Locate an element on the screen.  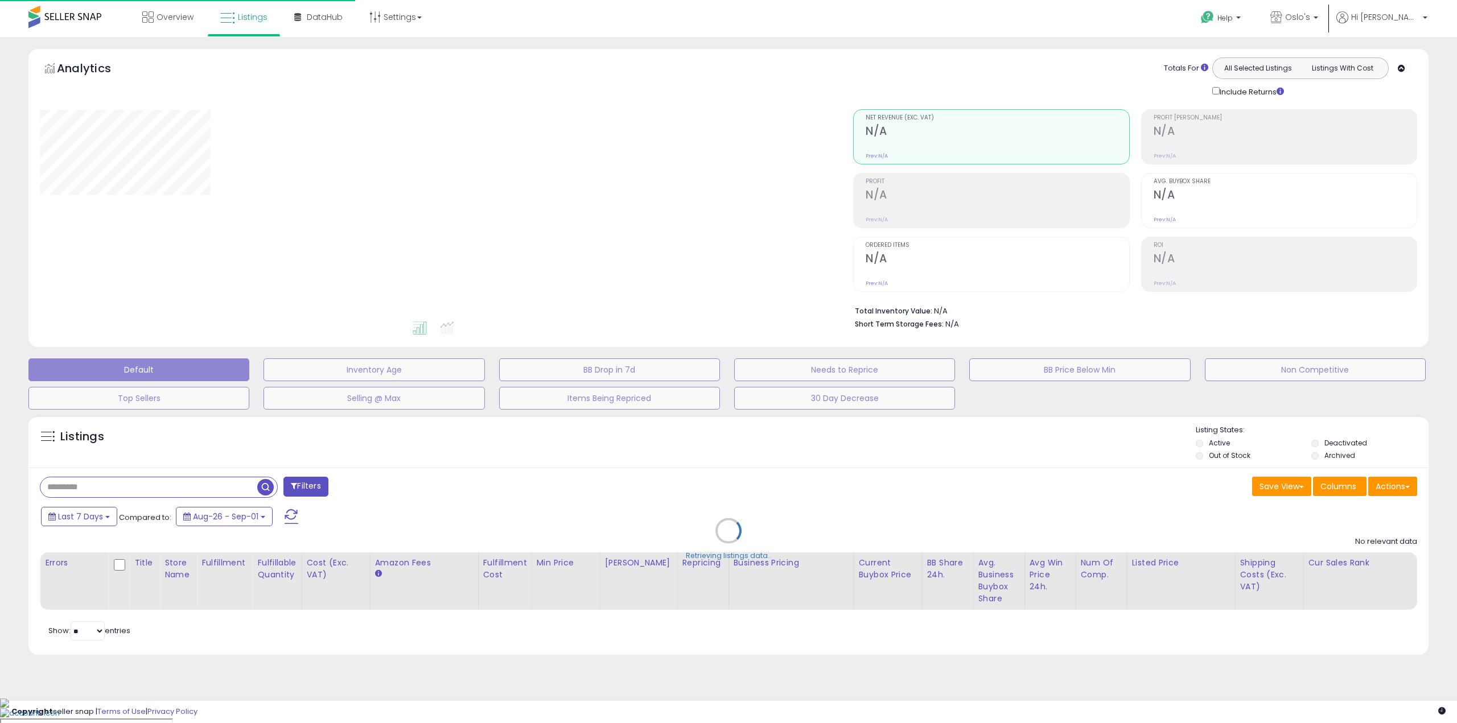
a: Help is located at coordinates (1222, 19).